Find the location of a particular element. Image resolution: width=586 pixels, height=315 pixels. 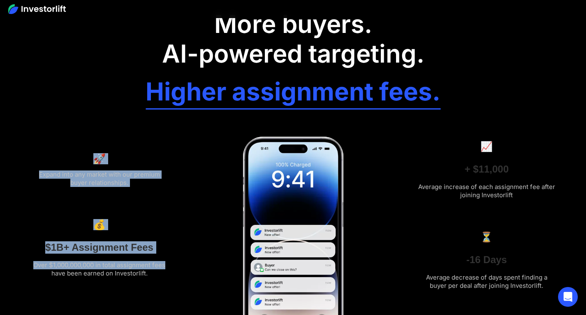

h3: $1B+ Assignment Fees is located at coordinates (99, 247).